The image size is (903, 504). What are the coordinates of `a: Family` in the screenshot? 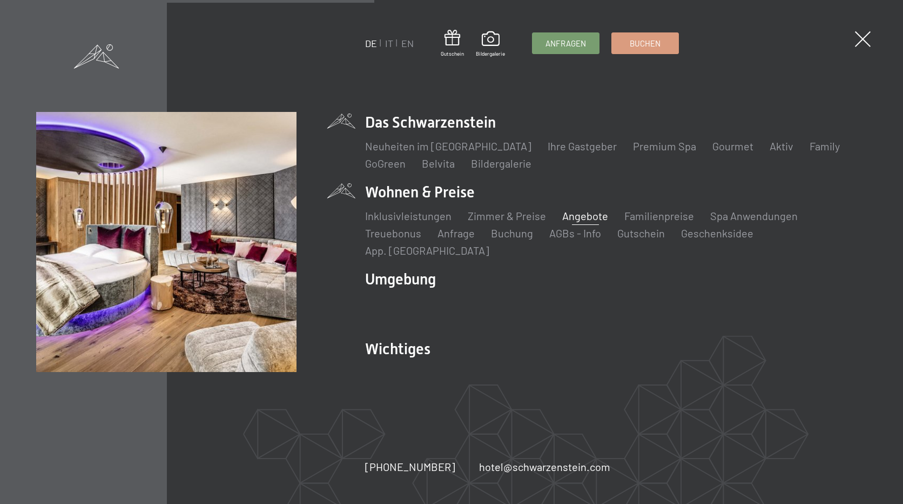 It's located at (825, 146).